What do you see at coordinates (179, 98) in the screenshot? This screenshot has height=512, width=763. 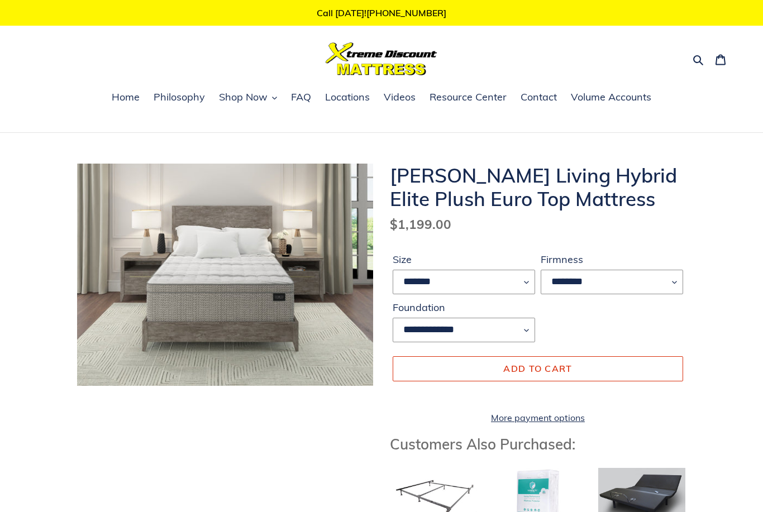 I see `a: Philosophy` at bounding box center [179, 98].